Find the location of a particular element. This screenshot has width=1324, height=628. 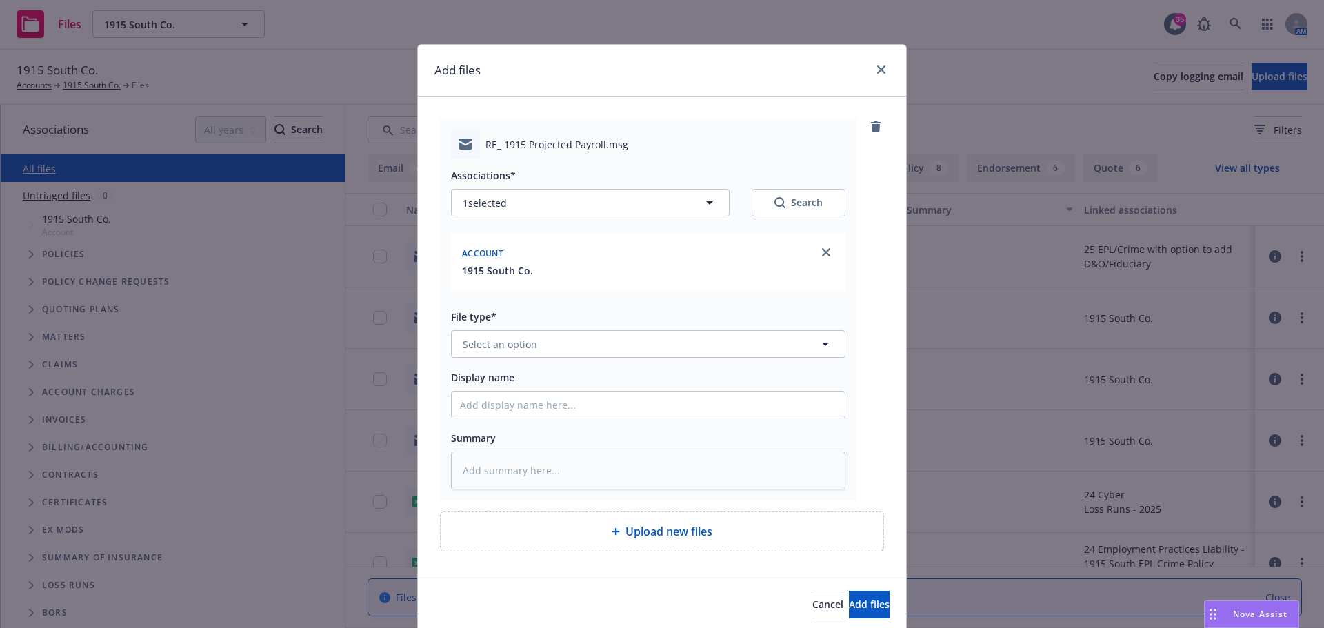

button: Add files is located at coordinates (869, 605).